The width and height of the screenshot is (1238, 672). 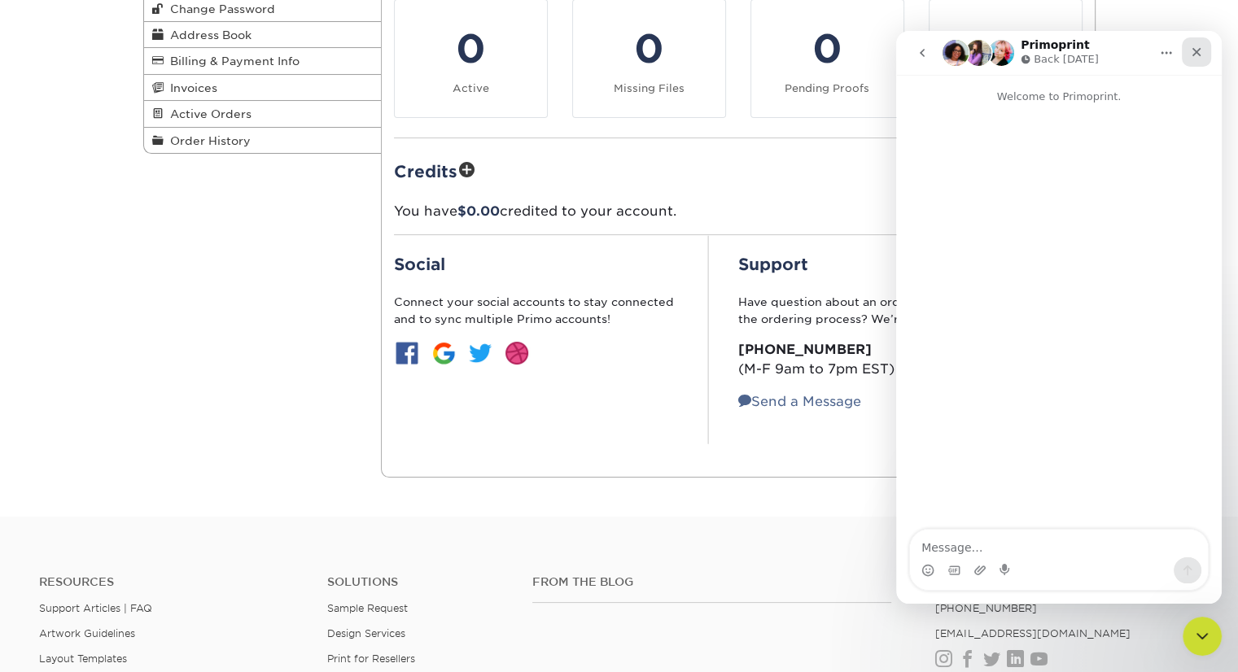 What do you see at coordinates (480, 353) in the screenshot?
I see `img: btn-twitter.jpg` at bounding box center [480, 353].